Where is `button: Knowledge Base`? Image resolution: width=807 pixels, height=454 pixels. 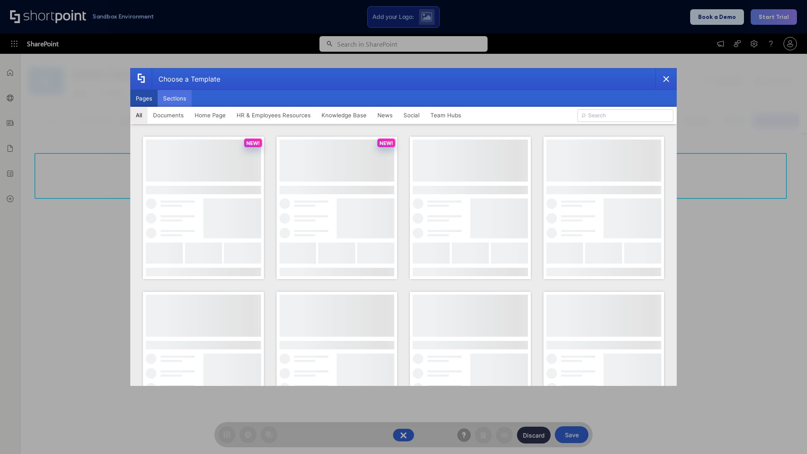 button: Knowledge Base is located at coordinates (344, 115).